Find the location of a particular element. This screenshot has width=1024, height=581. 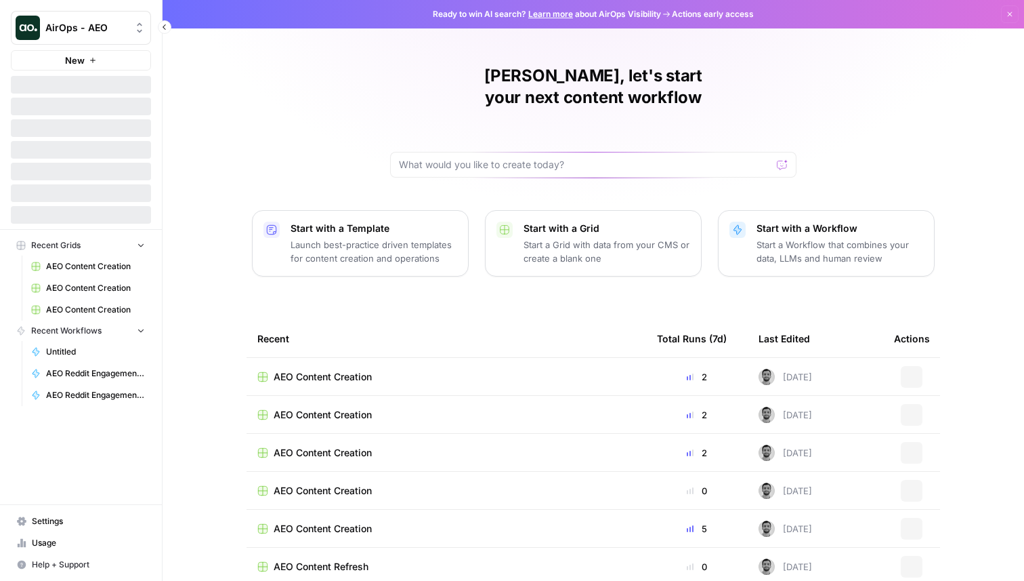

p: Start with a Template is located at coordinates (374, 228).